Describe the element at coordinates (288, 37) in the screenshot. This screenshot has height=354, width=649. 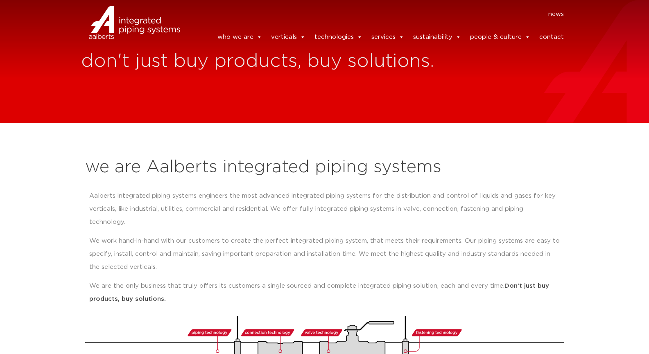
I see `a: verticals` at that location.